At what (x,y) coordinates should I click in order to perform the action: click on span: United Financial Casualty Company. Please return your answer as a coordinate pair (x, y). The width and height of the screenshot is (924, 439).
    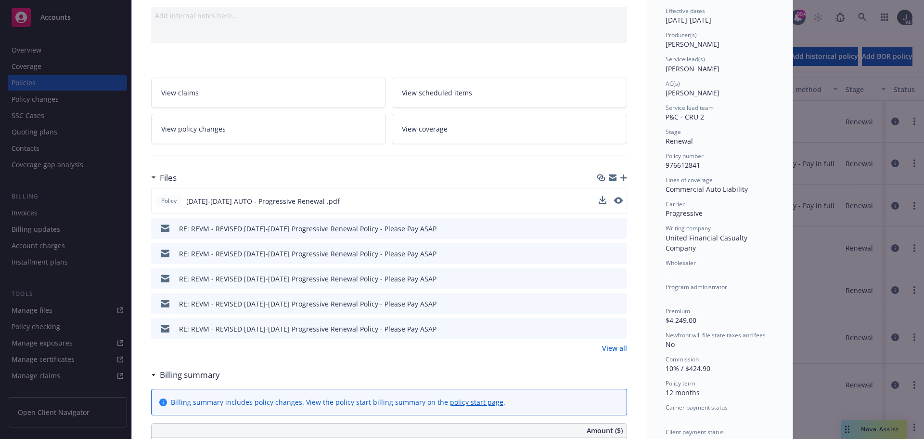
    Looking at the image, I should click on (708, 243).